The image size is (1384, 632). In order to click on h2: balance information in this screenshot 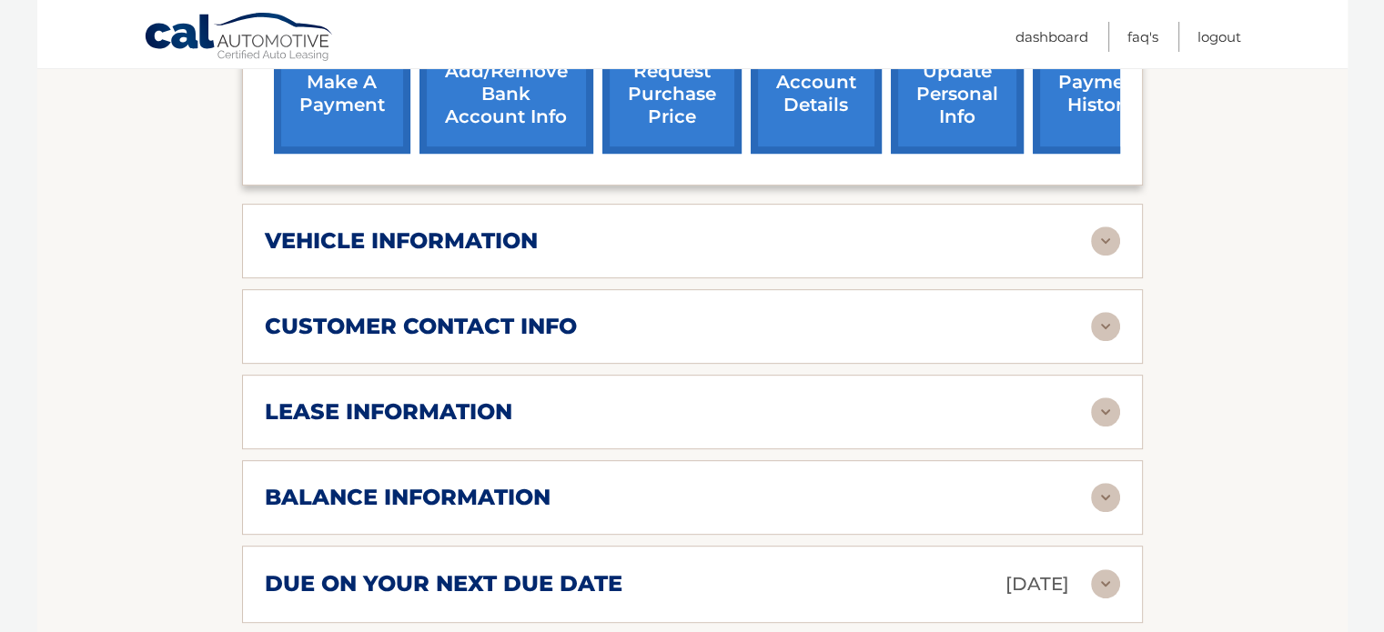, I will do `click(408, 498)`.